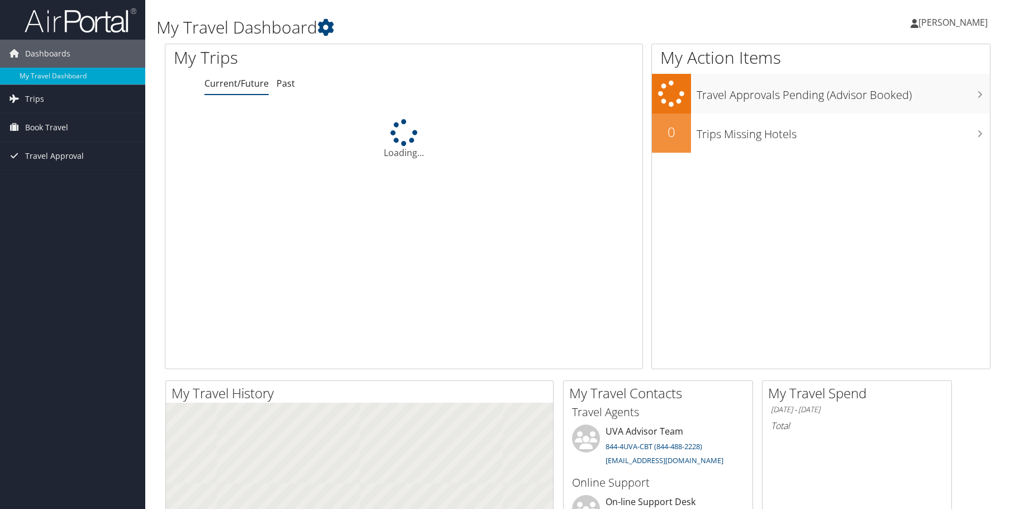 The width and height of the screenshot is (1010, 509). I want to click on h2: My Travel History, so click(362, 393).